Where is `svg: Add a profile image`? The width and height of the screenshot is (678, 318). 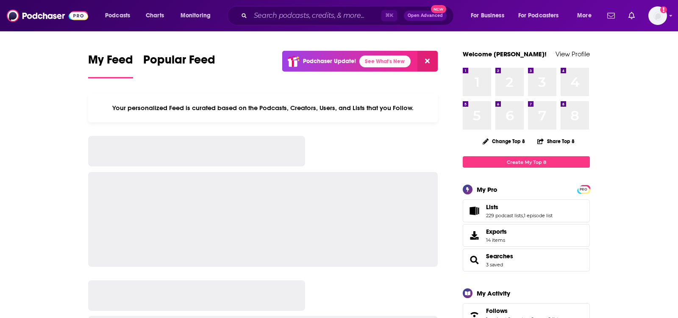
svg: Add a profile image is located at coordinates (664, 10).